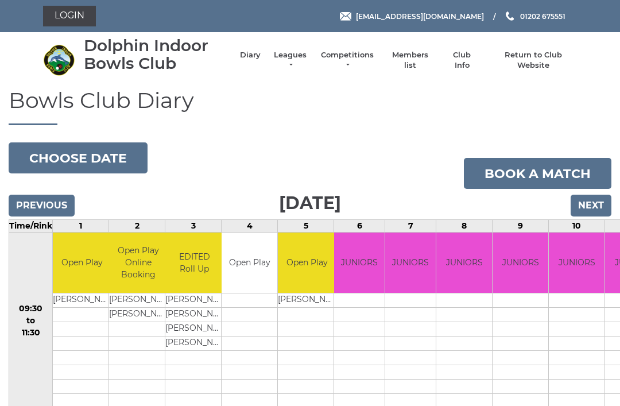 This screenshot has width=620, height=406. I want to click on td: 9, so click(521, 226).